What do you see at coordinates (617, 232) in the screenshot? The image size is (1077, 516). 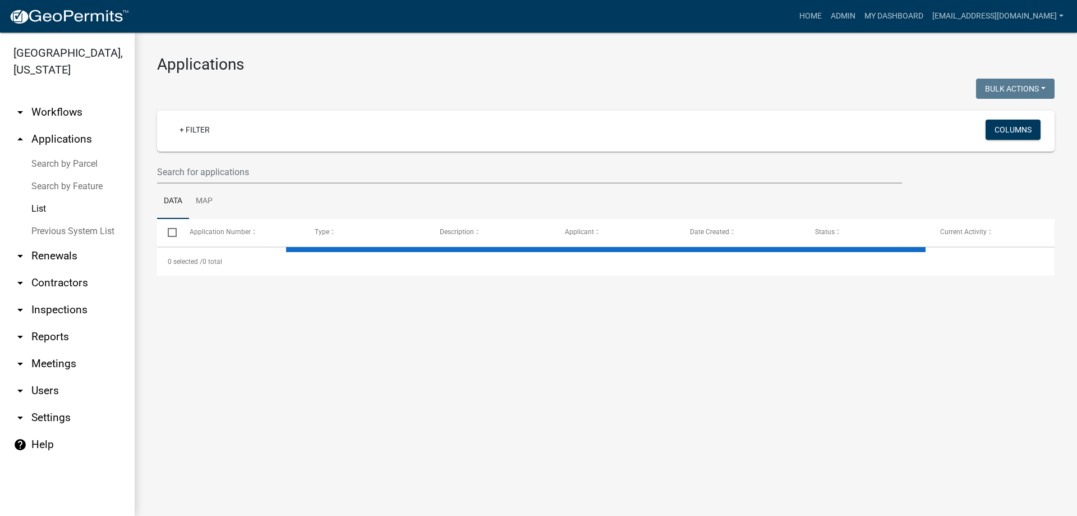 I see `datatable-header-cell: Applicant` at bounding box center [617, 232].